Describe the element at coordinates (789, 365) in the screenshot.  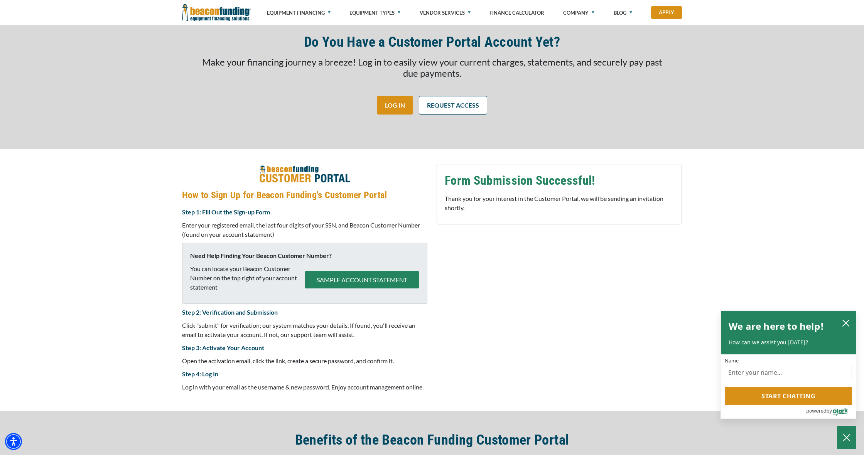
I see `div: olark chatbox` at that location.